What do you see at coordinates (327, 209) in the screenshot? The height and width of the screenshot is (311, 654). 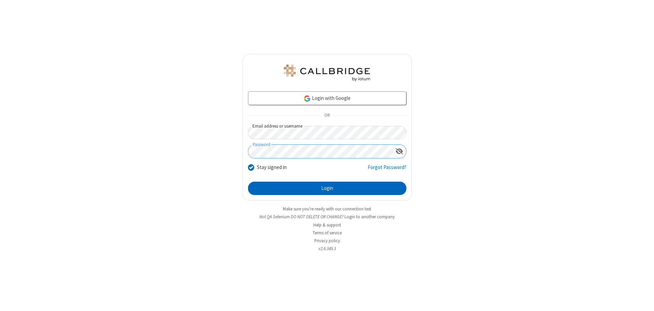 I see `a: Make sure you're ready with our connection test` at bounding box center [327, 209].